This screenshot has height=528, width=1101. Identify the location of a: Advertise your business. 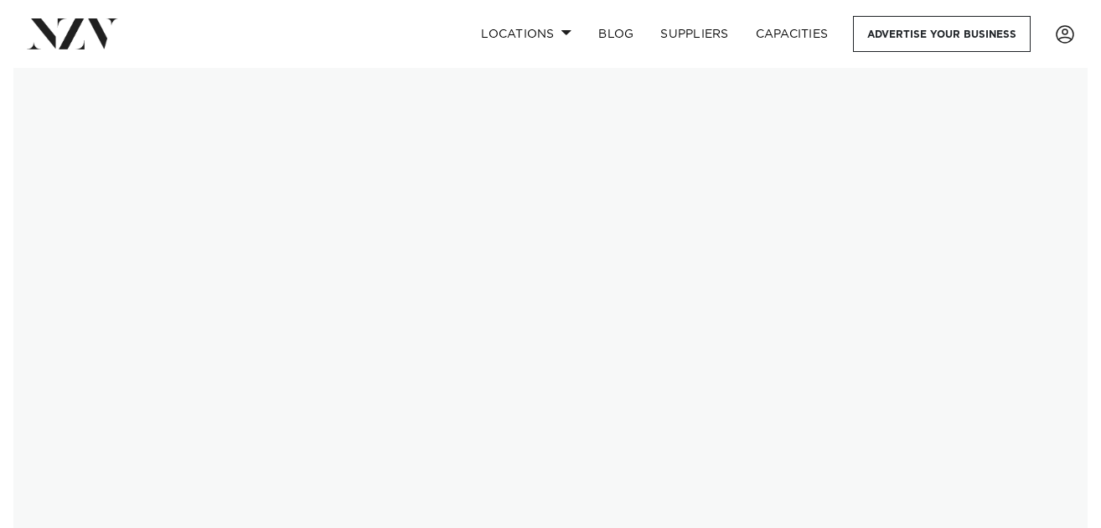
(942, 34).